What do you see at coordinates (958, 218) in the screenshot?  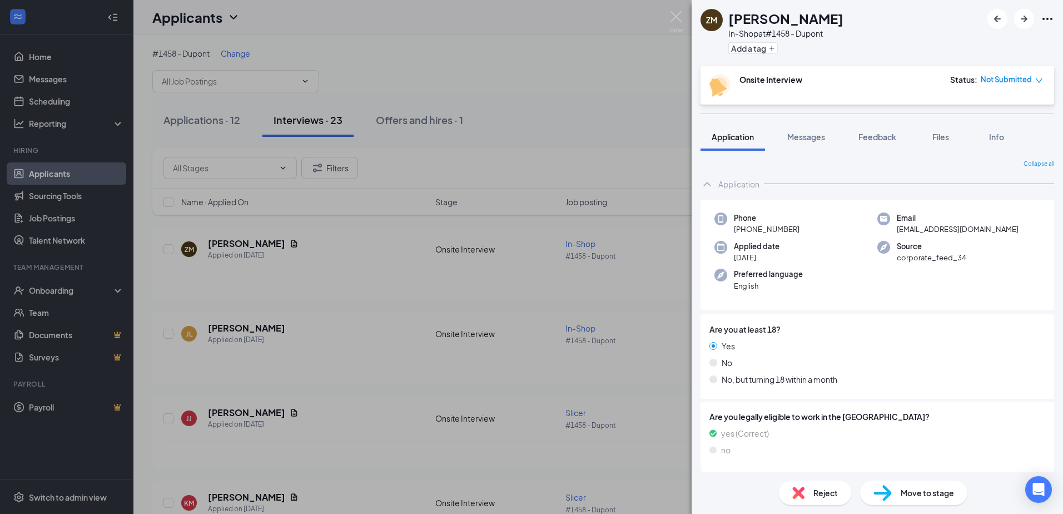 I see `span: Email` at bounding box center [958, 218].